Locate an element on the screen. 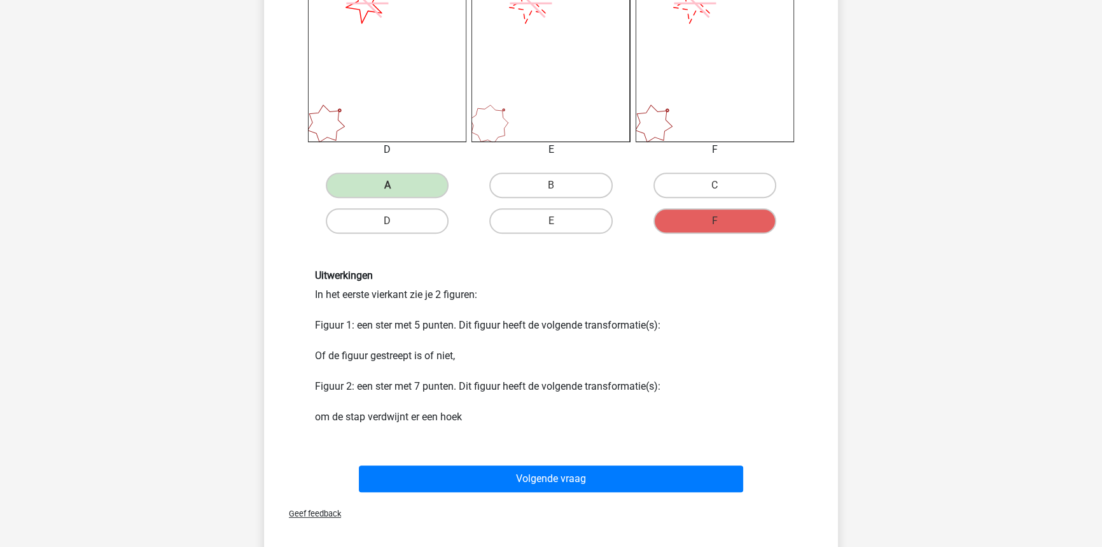 This screenshot has height=547, width=1102. label: A is located at coordinates (387, 185).